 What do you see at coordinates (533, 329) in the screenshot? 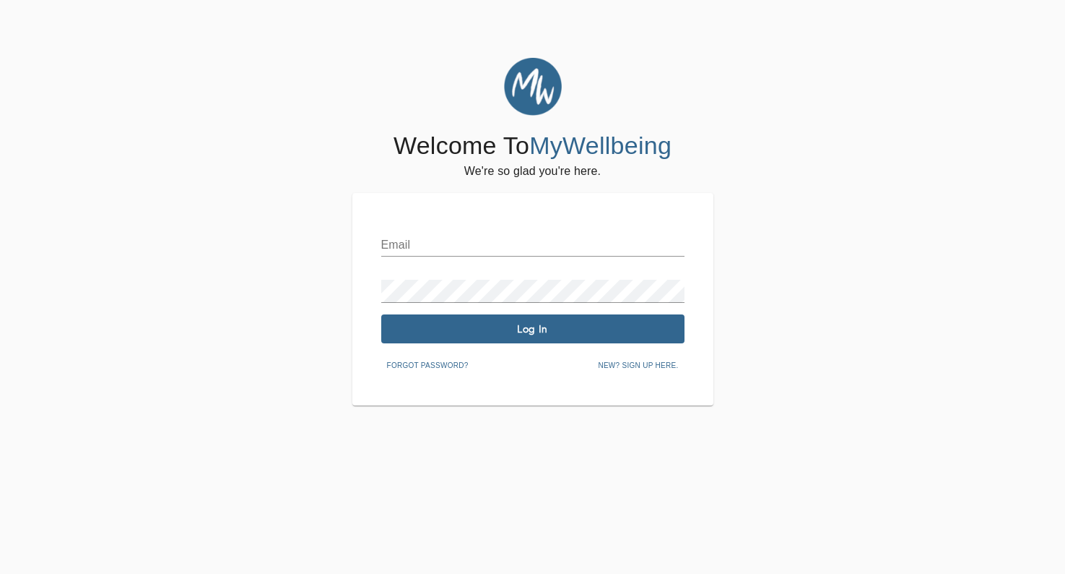
I see `button: Log In` at bounding box center [533, 329].